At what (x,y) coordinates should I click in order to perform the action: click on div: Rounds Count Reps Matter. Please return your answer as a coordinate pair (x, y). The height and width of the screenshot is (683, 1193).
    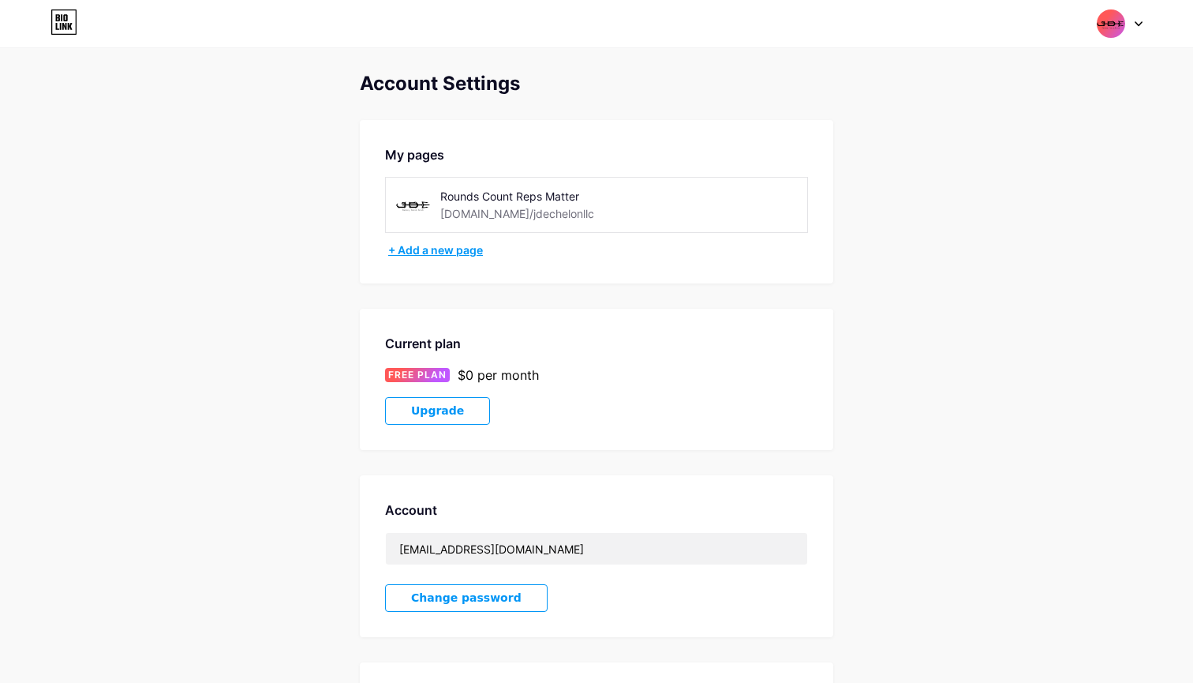
    Looking at the image, I should click on (552, 196).